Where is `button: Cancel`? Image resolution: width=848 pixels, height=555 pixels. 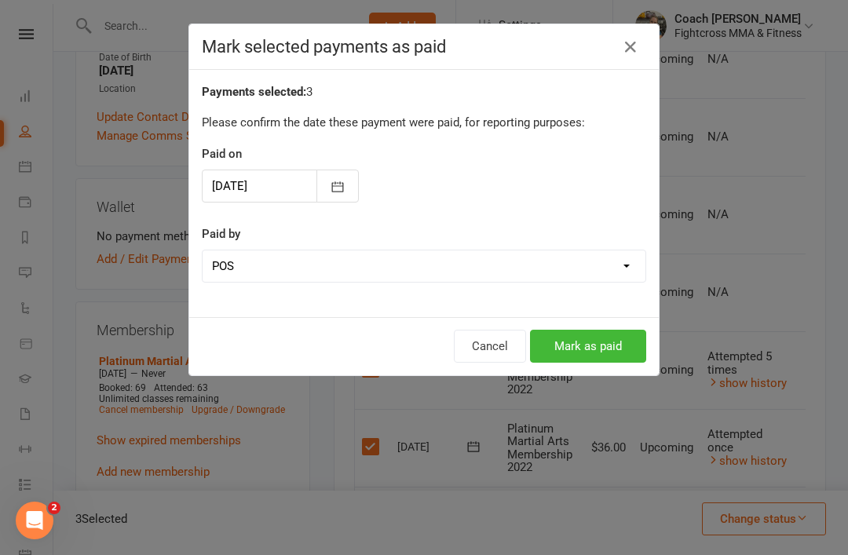
button: Cancel is located at coordinates (490, 346).